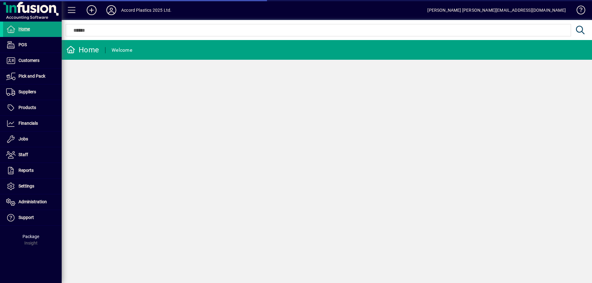 Image resolution: width=592 pixels, height=283 pixels. Describe the element at coordinates (24, 29) in the screenshot. I see `span: Home` at that location.